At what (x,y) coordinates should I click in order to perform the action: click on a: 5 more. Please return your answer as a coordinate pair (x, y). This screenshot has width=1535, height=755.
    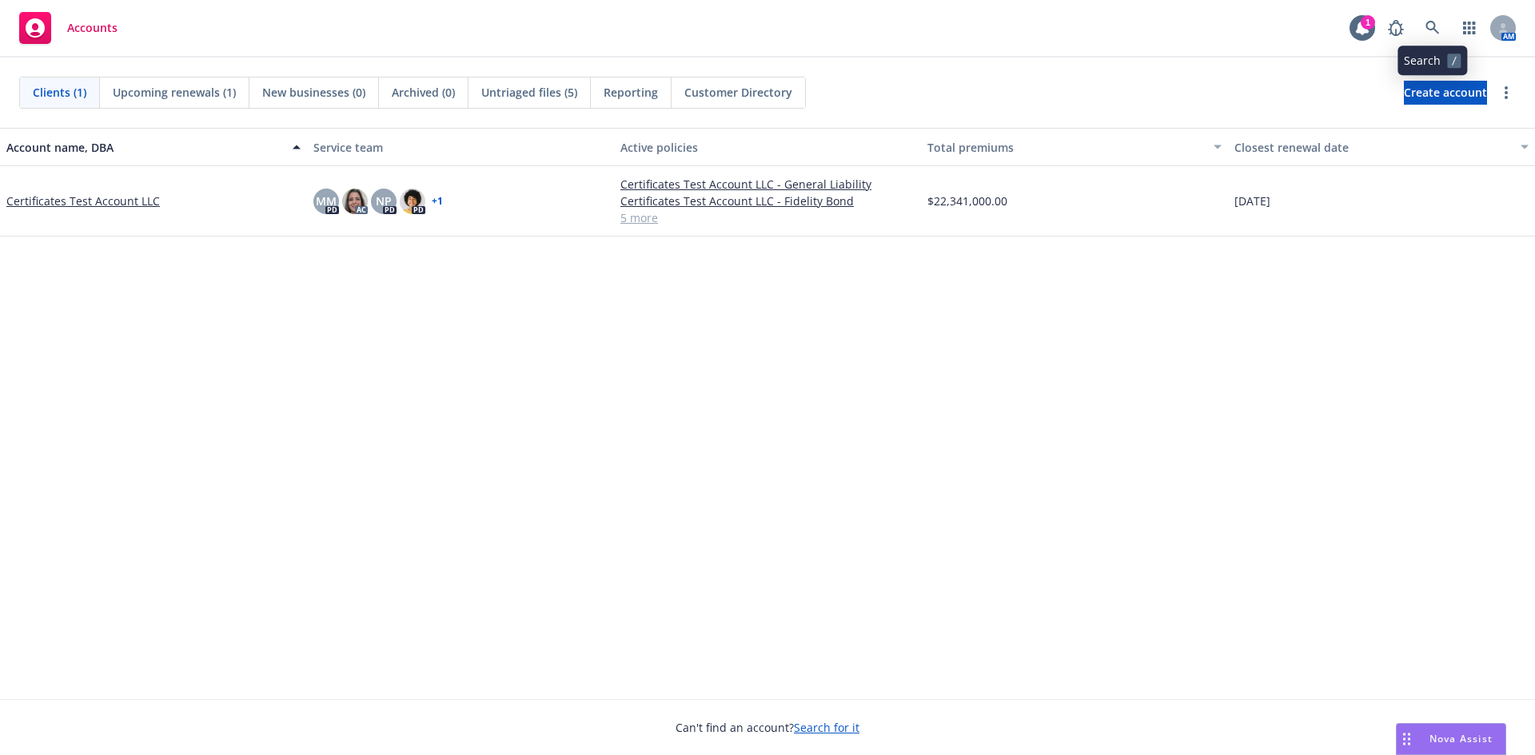
    Looking at the image, I should click on (767, 217).